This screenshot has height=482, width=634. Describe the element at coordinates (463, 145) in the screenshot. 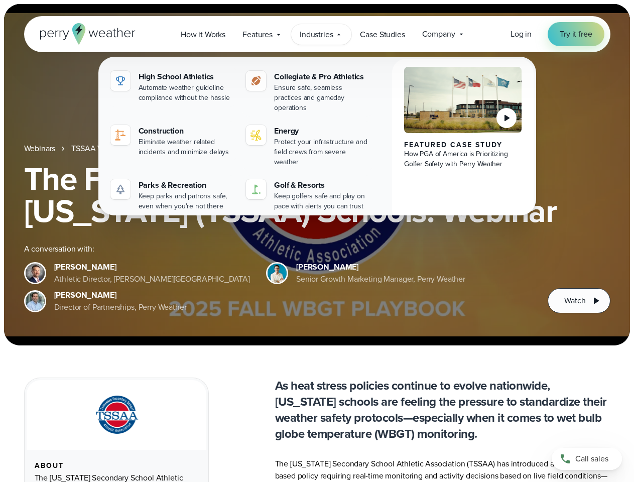

I see `div: Featured Case Study` at that location.